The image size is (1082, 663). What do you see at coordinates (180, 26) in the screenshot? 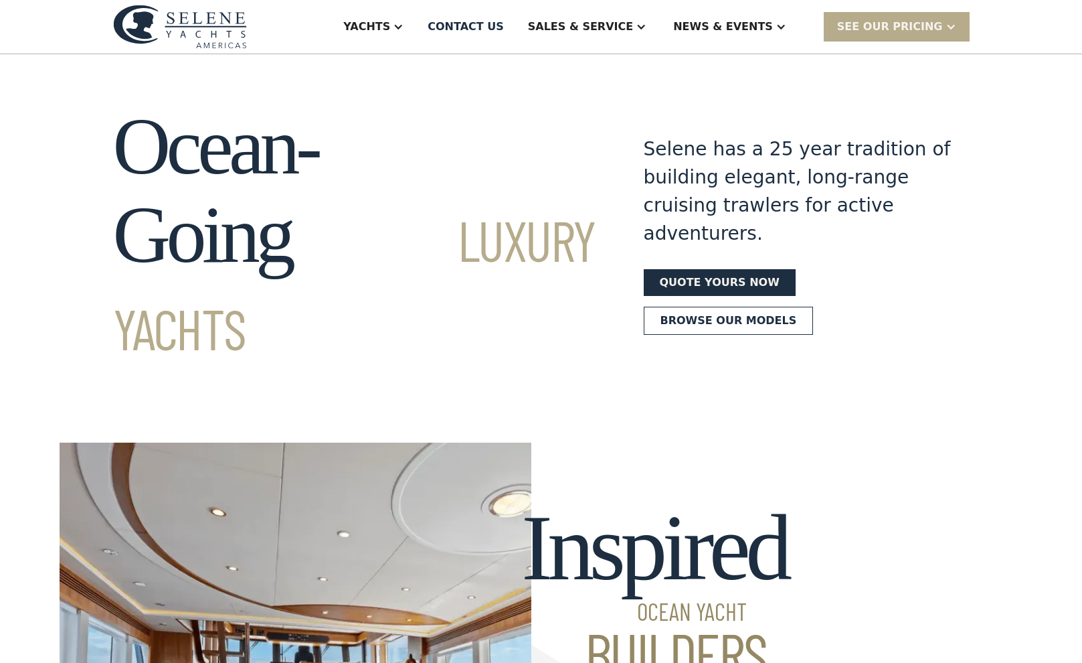
I see `img: logo` at bounding box center [180, 26].